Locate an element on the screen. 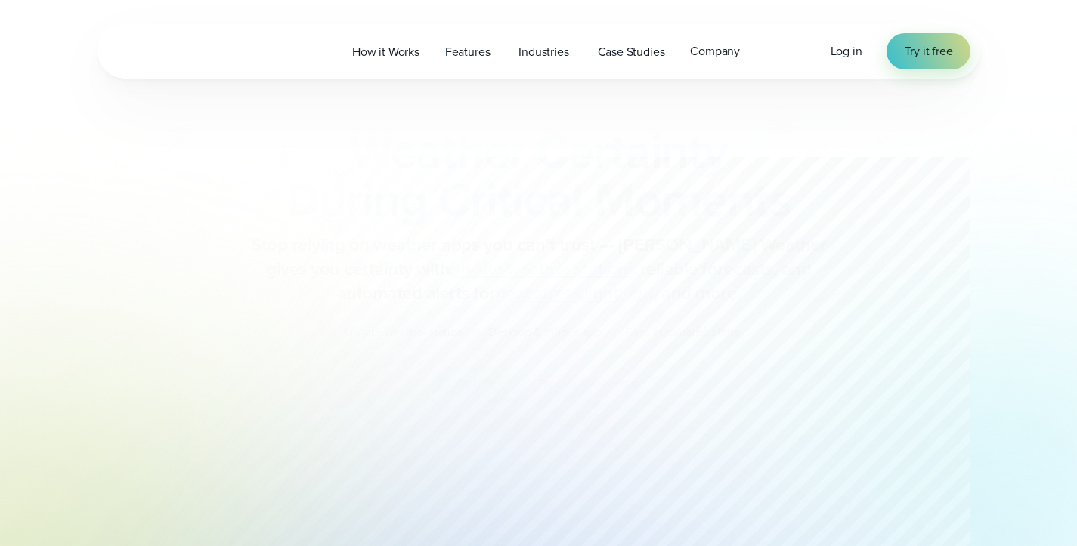 Image resolution: width=1077 pixels, height=546 pixels. span: Log in is located at coordinates (846, 51).